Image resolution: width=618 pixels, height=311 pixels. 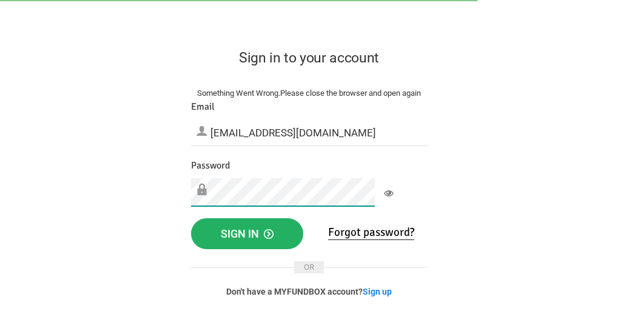 What do you see at coordinates (203, 107) in the screenshot?
I see `label: Email` at bounding box center [203, 107].